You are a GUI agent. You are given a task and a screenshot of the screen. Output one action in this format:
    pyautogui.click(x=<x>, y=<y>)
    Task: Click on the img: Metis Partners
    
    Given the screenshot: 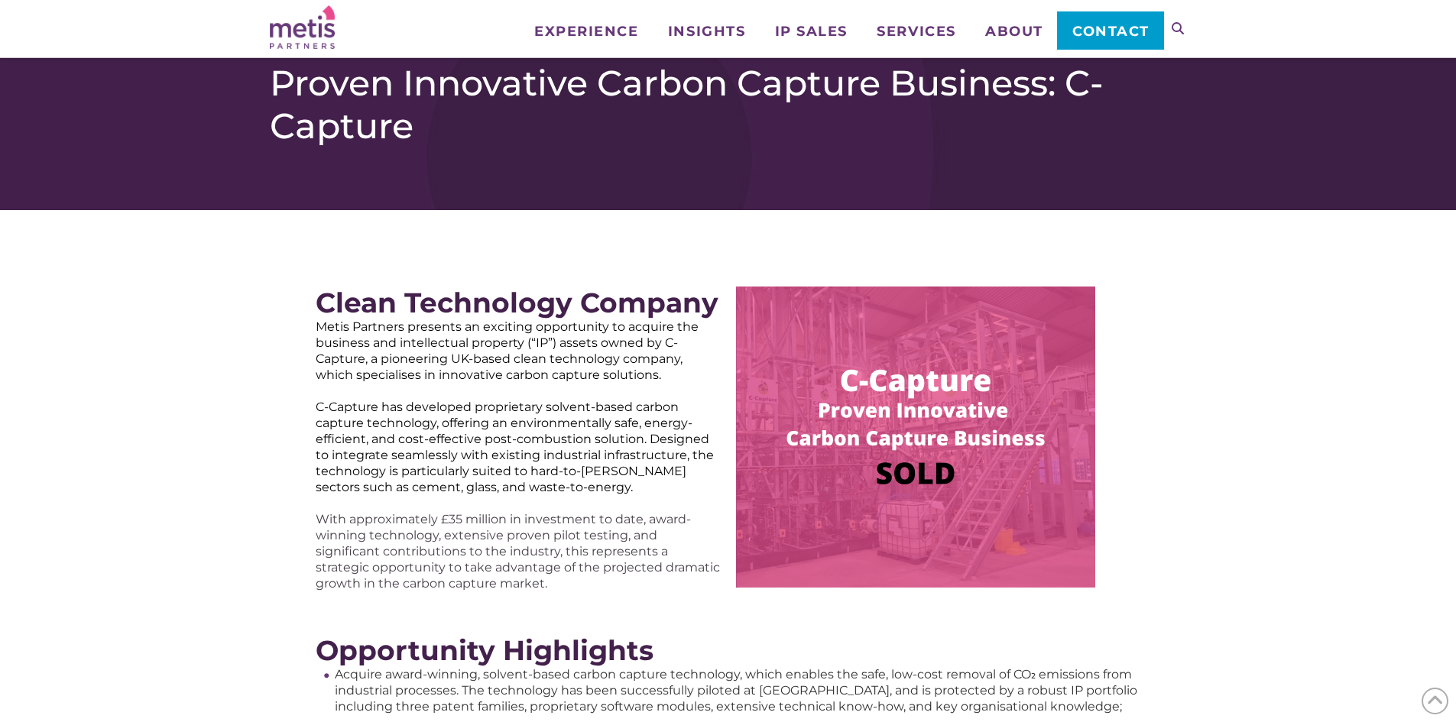 What is the action you would take?
    pyautogui.click(x=302, y=27)
    